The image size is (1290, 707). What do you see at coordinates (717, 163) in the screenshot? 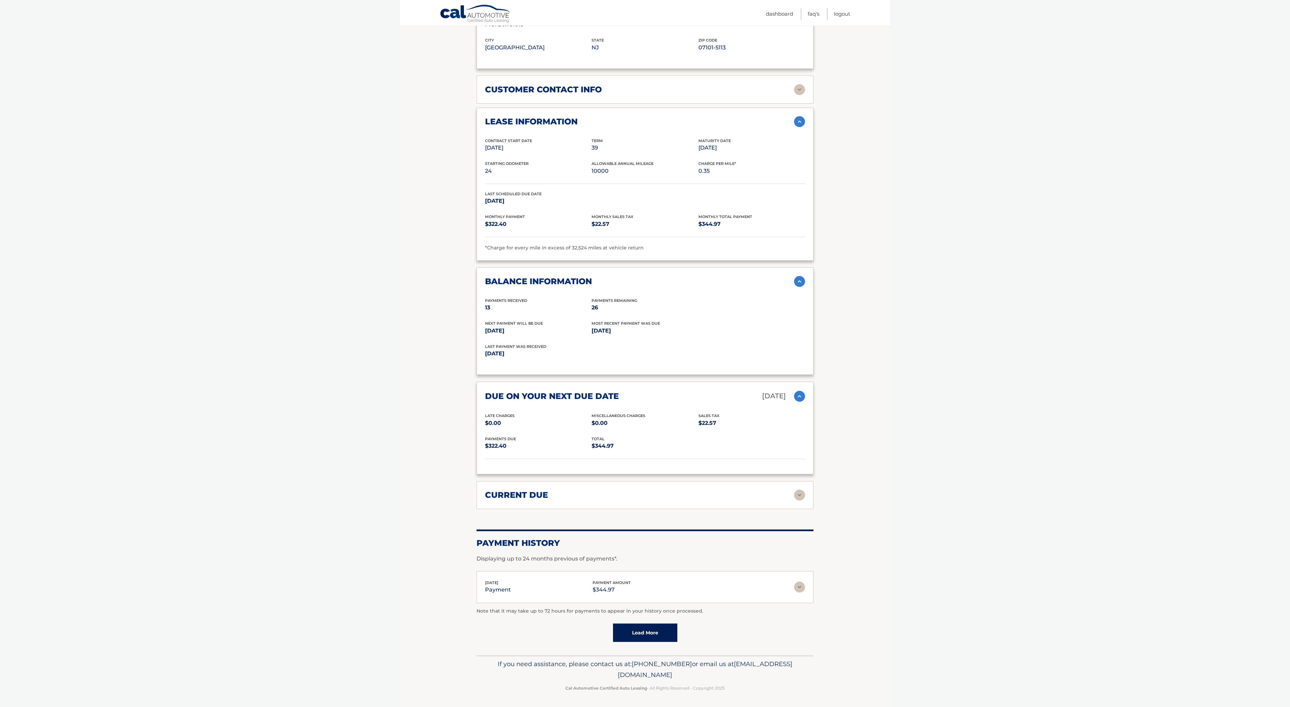
I see `span: Charge Per Mile*` at bounding box center [717, 163].